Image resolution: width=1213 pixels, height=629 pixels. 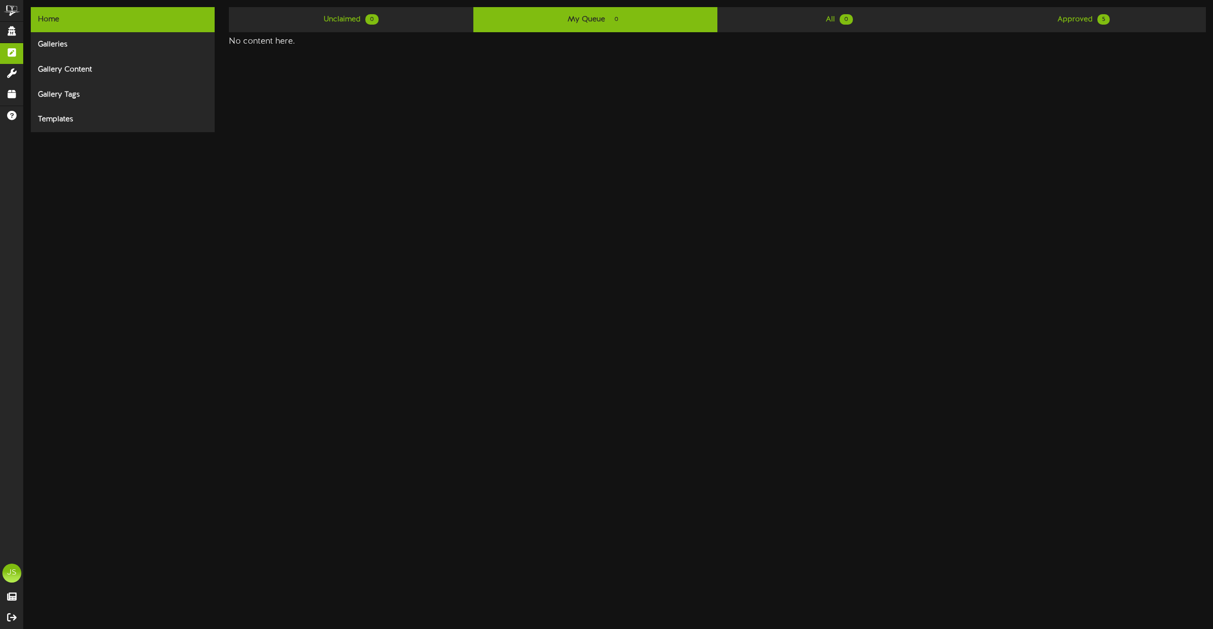 What do you see at coordinates (351, 19) in the screenshot?
I see `a: Unclaimed` at bounding box center [351, 19].